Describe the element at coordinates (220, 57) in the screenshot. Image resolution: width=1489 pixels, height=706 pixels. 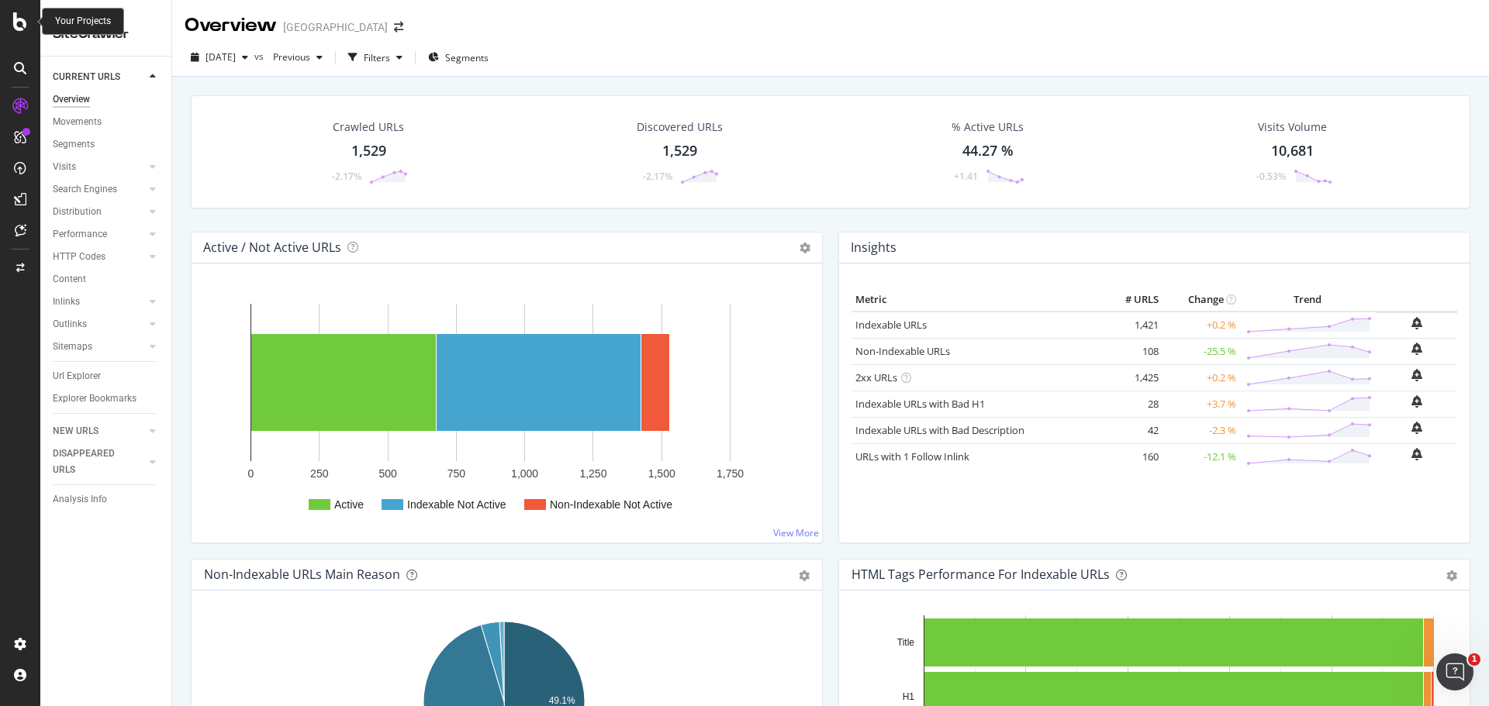
I see `span: 2025 Oct. 5th` at that location.